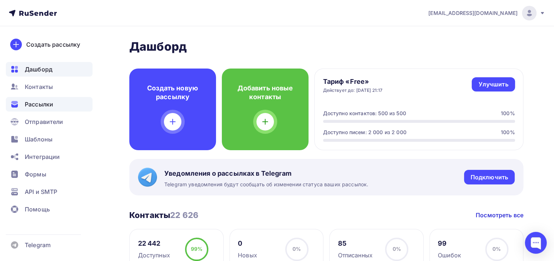  Describe the element at coordinates (44, 122) in the screenshot. I see `span: Отправители` at that location.